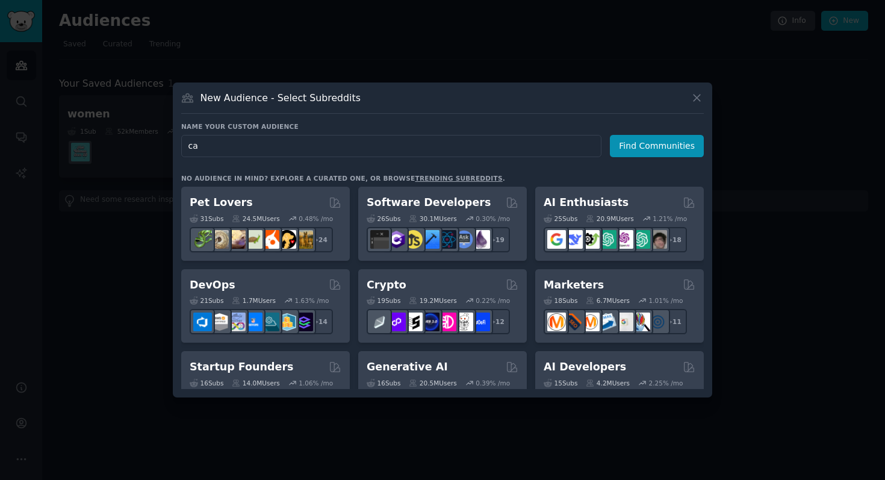  I want to click on img: AskMarketing, so click(590, 322).